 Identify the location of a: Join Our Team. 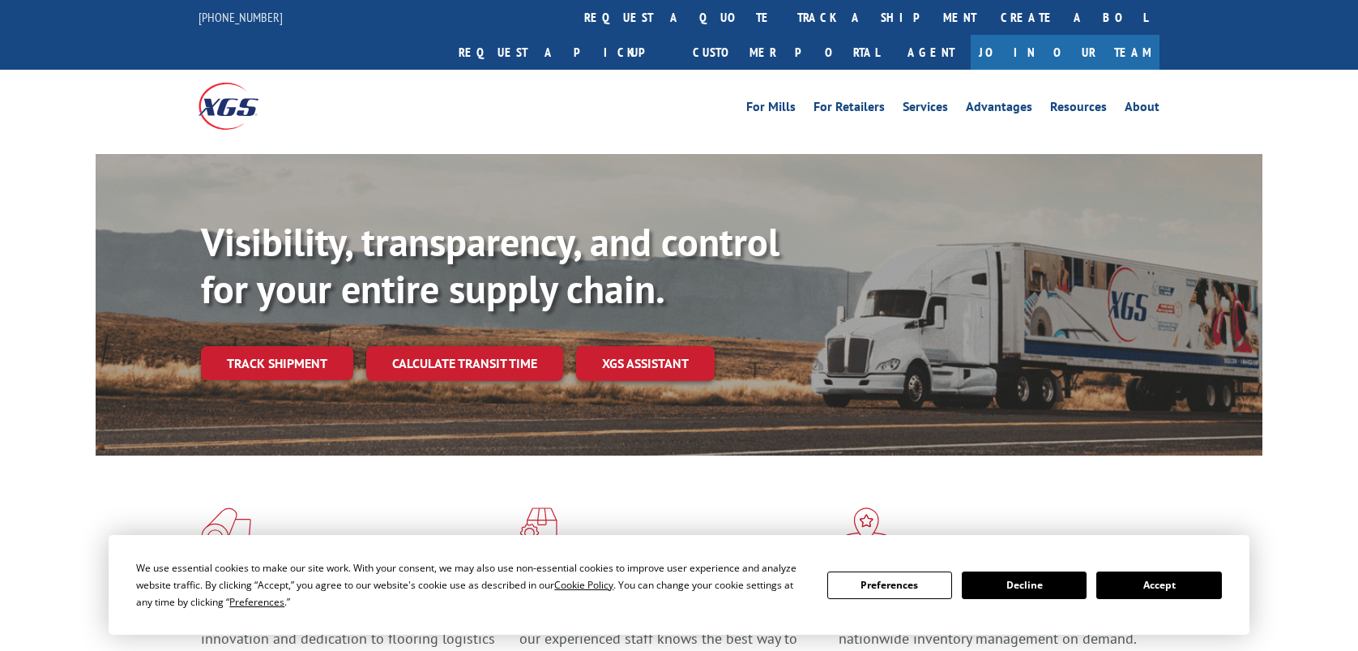
(1065, 52).